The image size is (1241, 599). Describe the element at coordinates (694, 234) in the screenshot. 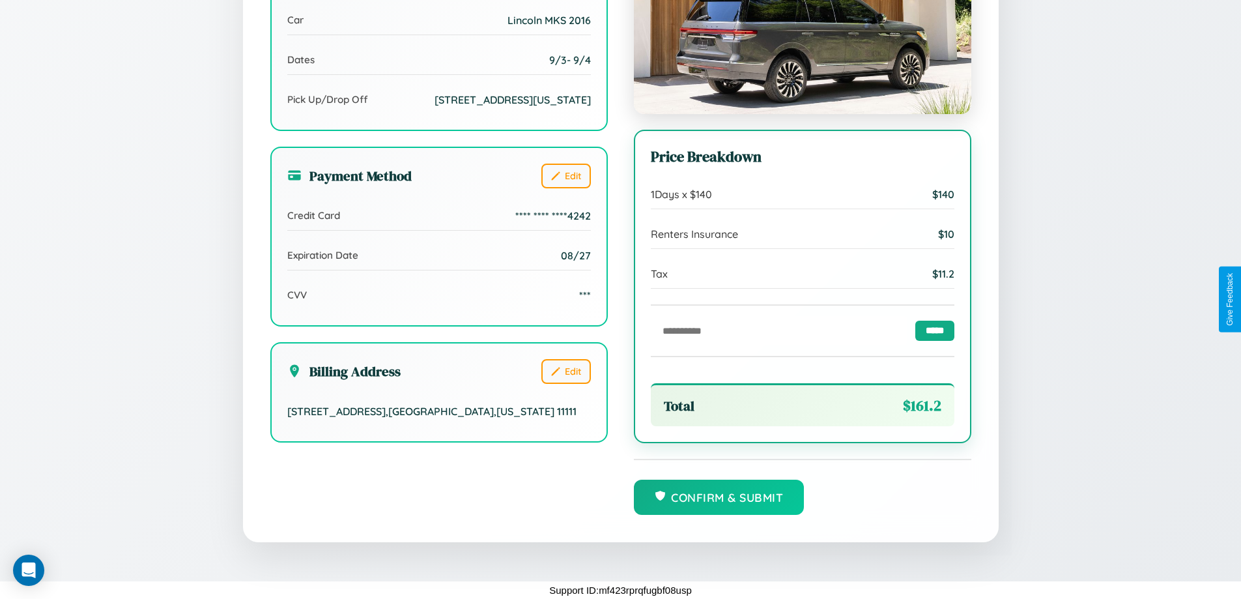

I see `span: Renters Insurance` at that location.